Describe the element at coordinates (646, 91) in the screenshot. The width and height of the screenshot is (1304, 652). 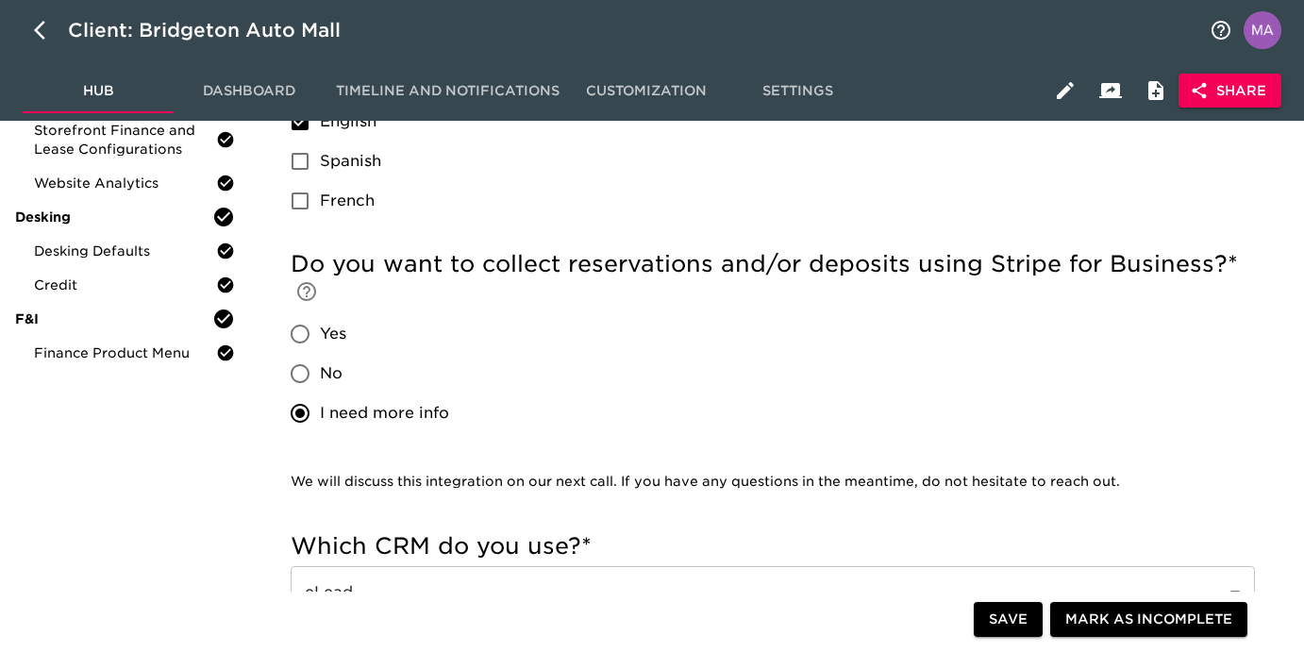
I see `span: Customization` at that location.